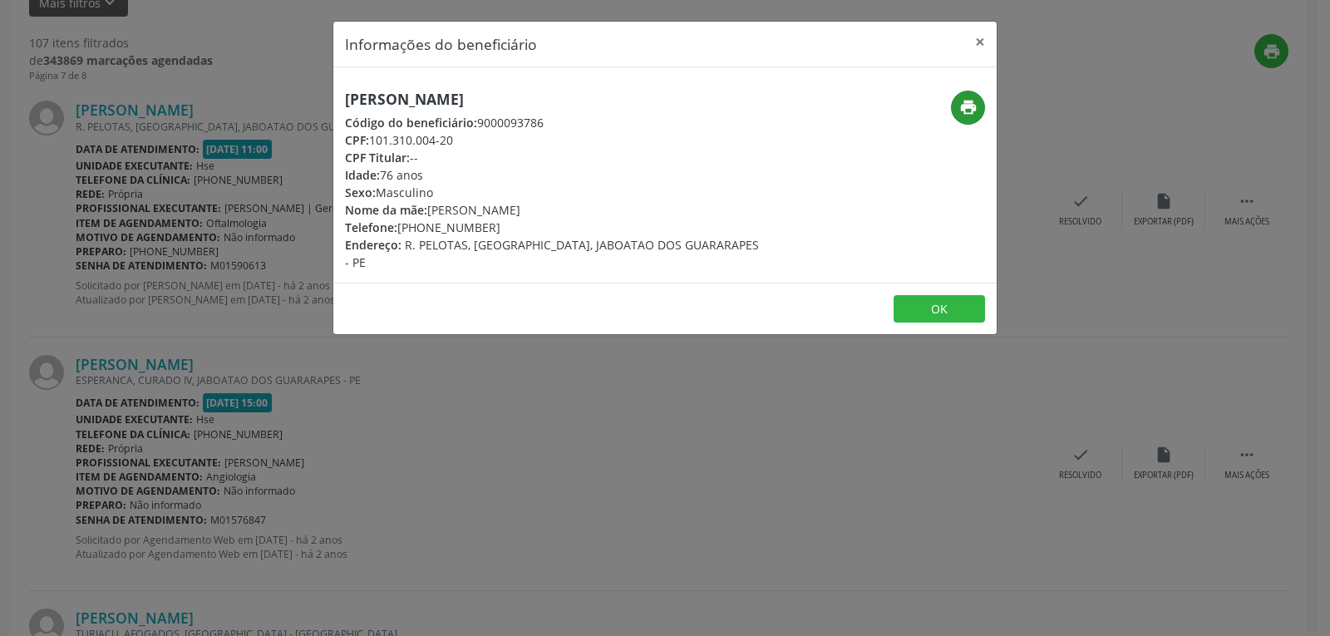  I want to click on button: print, so click(968, 107).